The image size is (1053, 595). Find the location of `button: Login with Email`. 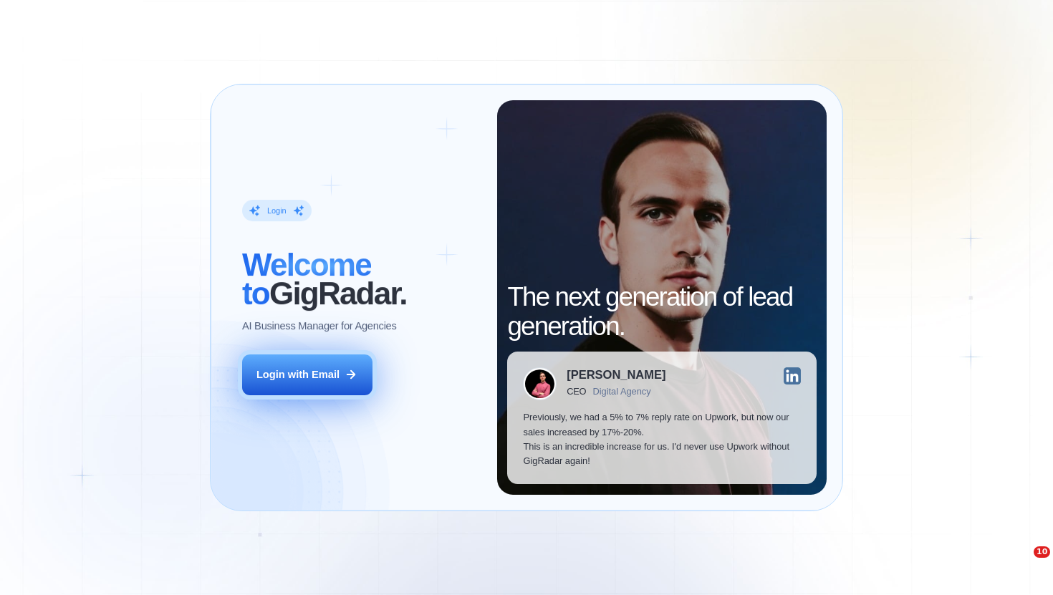

button: Login with Email is located at coordinates (307, 375).